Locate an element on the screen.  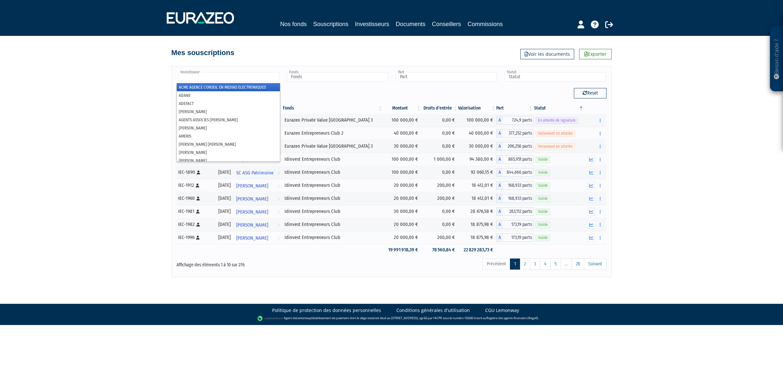
a: Voir les documents is located at coordinates (547, 54).